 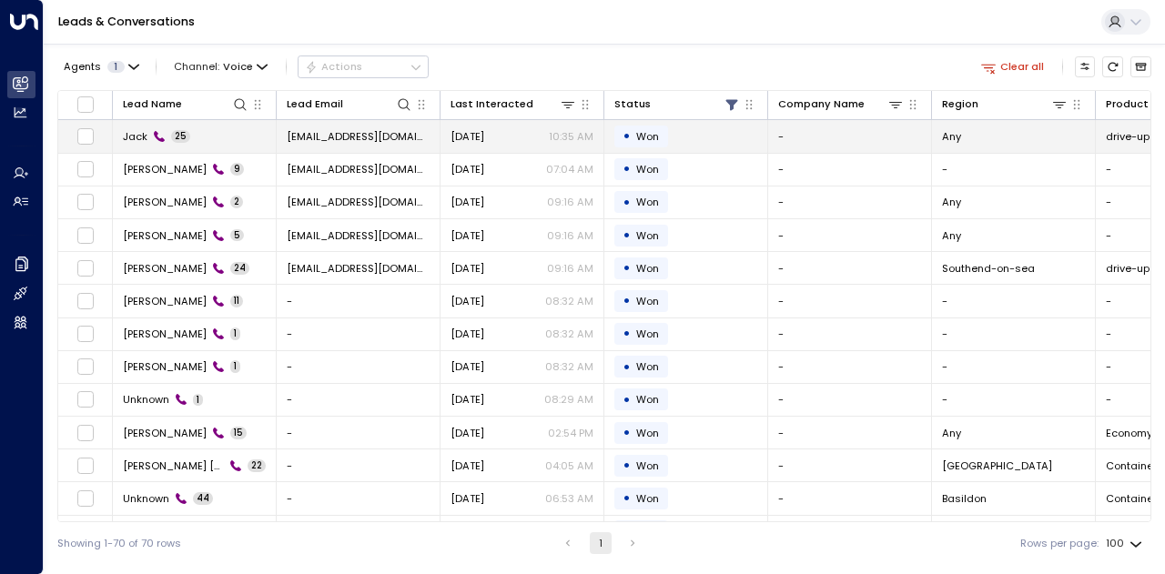 I want to click on span: Freya Coulson, so click(x=165, y=169).